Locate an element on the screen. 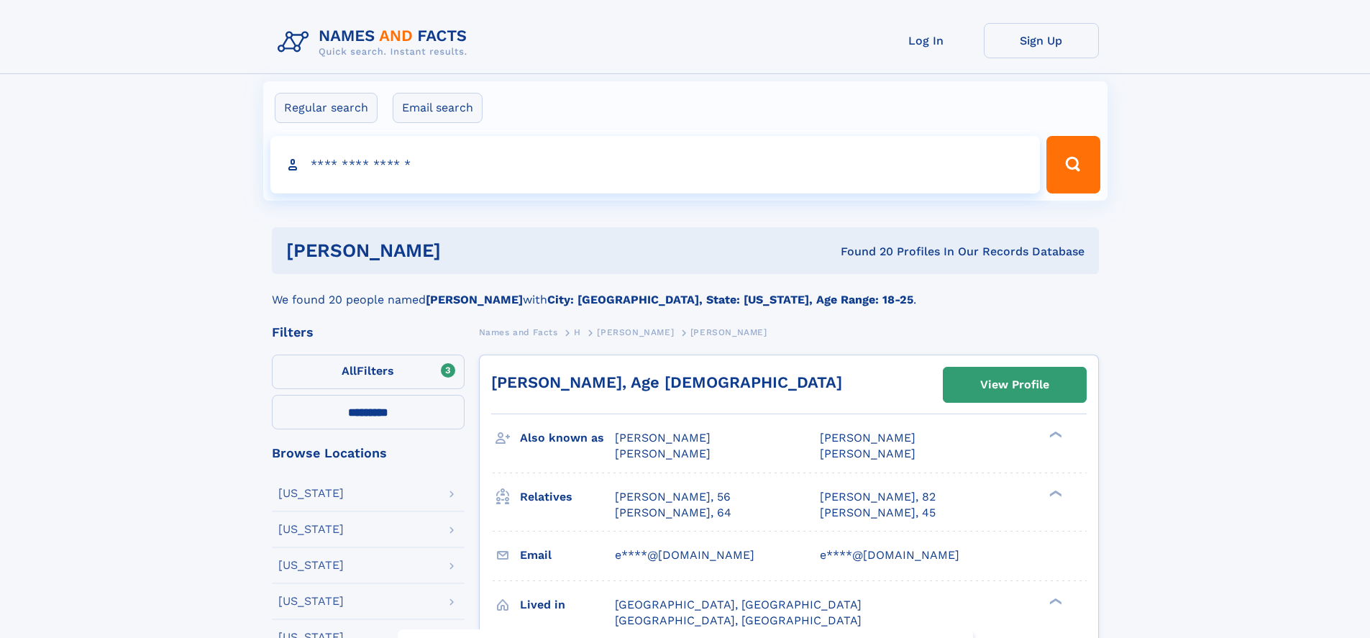 Image resolution: width=1370 pixels, height=638 pixels. a: Sign Up is located at coordinates (1041, 40).